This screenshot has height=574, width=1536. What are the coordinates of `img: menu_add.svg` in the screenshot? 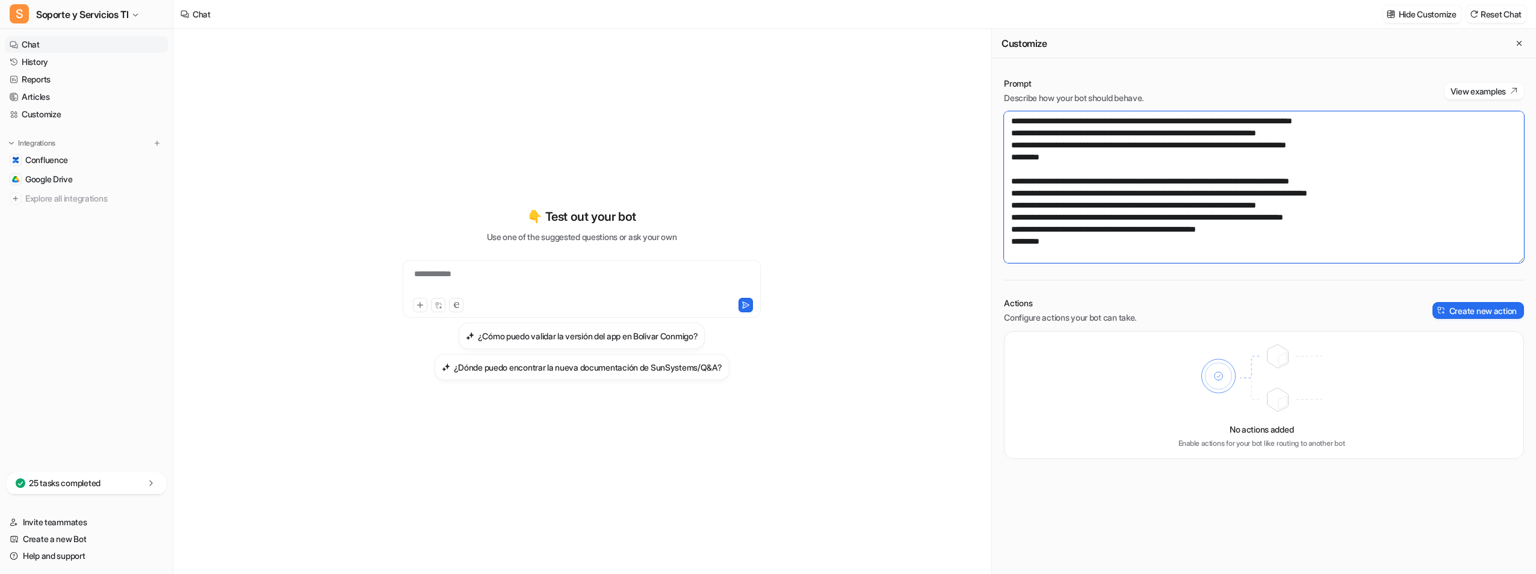 It's located at (157, 143).